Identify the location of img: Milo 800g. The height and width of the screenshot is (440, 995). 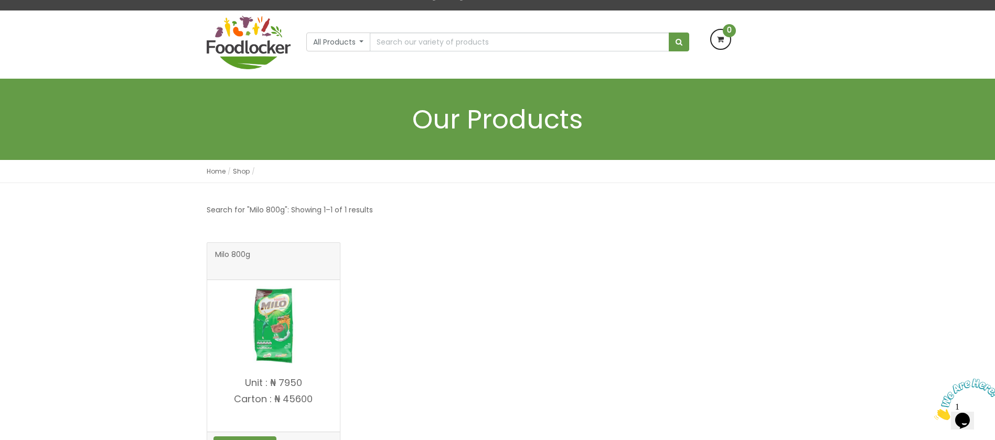
(273, 326).